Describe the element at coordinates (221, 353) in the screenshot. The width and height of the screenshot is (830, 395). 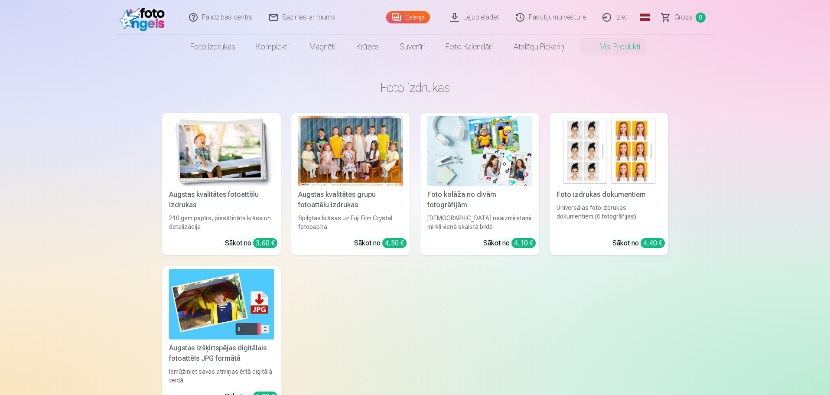
I see `div: Augstas izšķirtspējas digitālais fotoattēls JPG formātā` at that location.